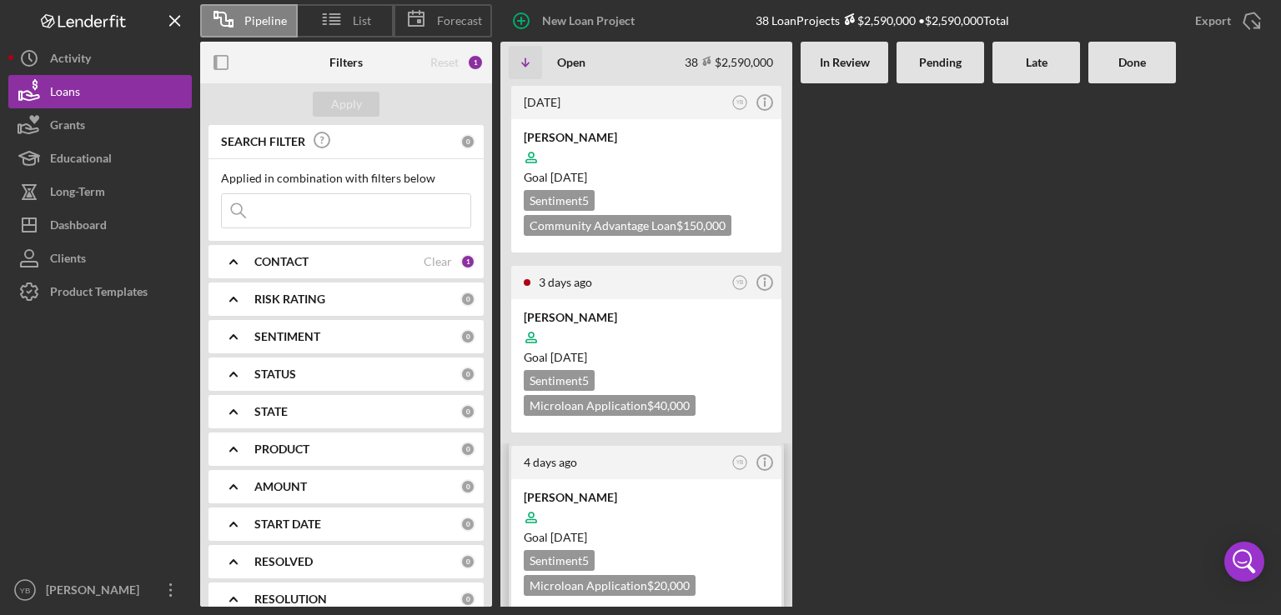 The width and height of the screenshot is (1281, 615). What do you see at coordinates (100, 58) in the screenshot?
I see `a: Activity` at bounding box center [100, 58].